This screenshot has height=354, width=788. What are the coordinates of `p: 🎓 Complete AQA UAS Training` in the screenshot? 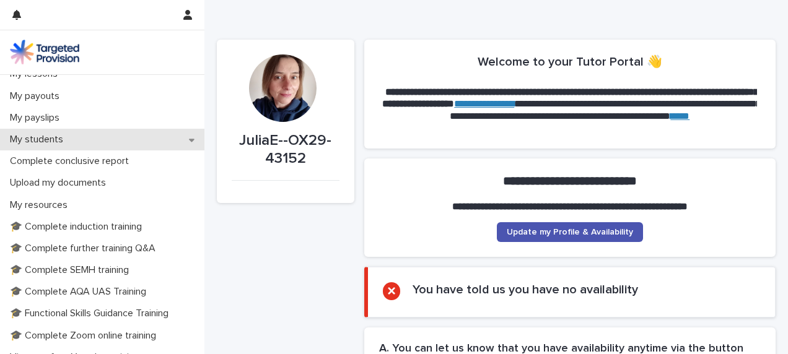 It's located at (80, 292).